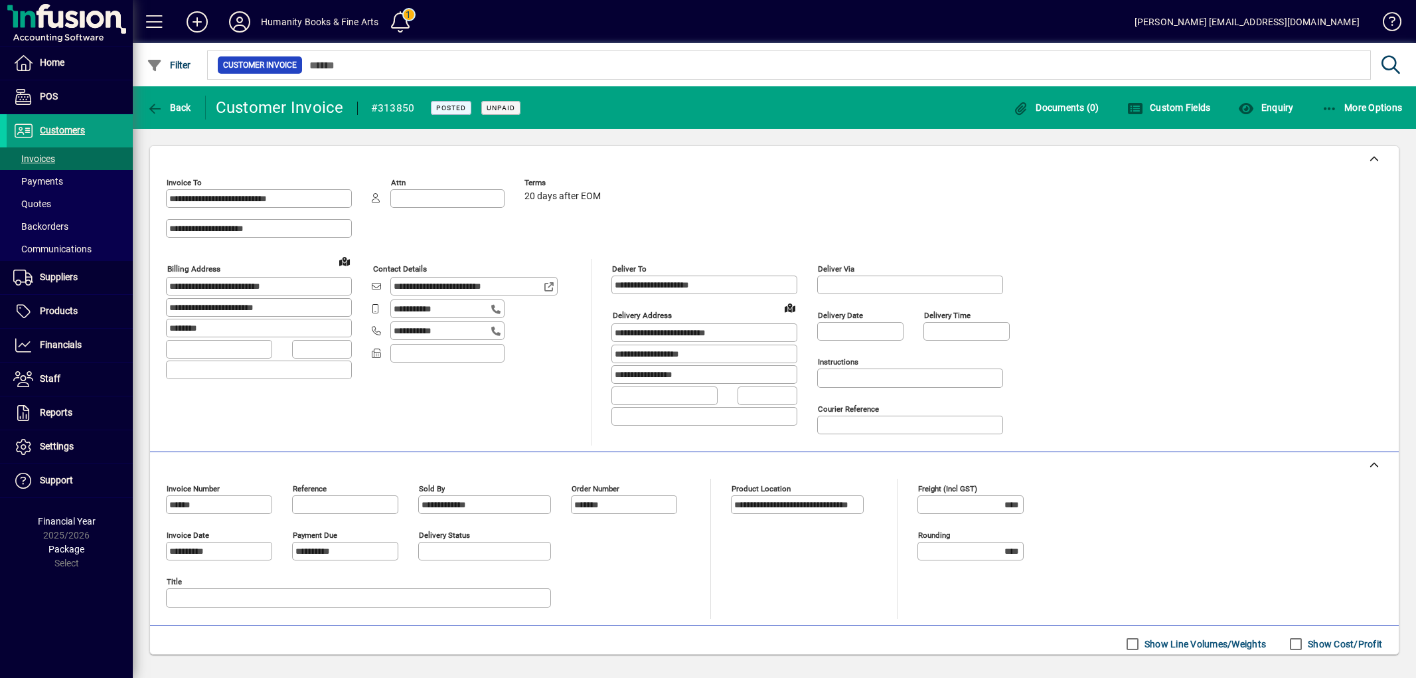 The width and height of the screenshot is (1416, 678). Describe the element at coordinates (761, 489) in the screenshot. I see `mat-label: Product location` at that location.